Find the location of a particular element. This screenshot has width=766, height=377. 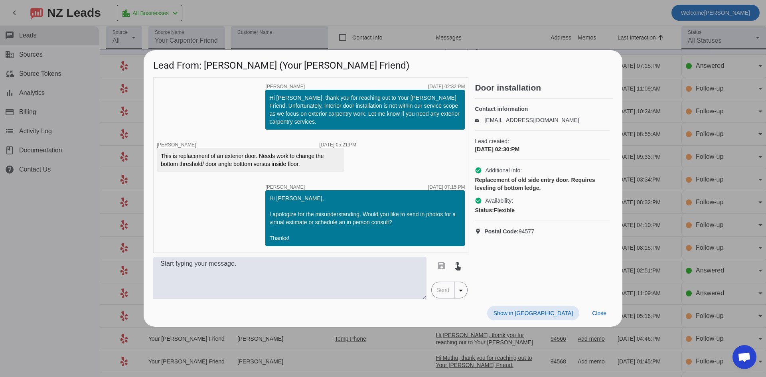

mat-icon: location_on is located at coordinates (480, 232).